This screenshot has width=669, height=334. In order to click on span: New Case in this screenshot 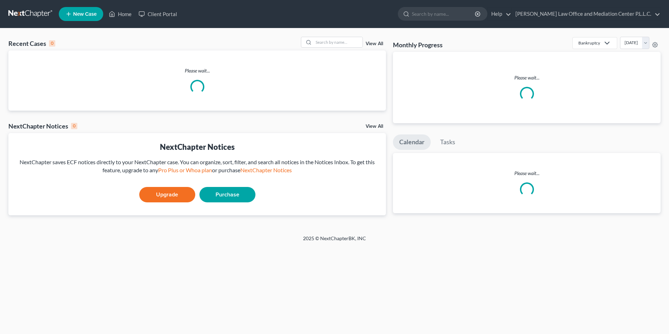, I will do `click(85, 14)`.